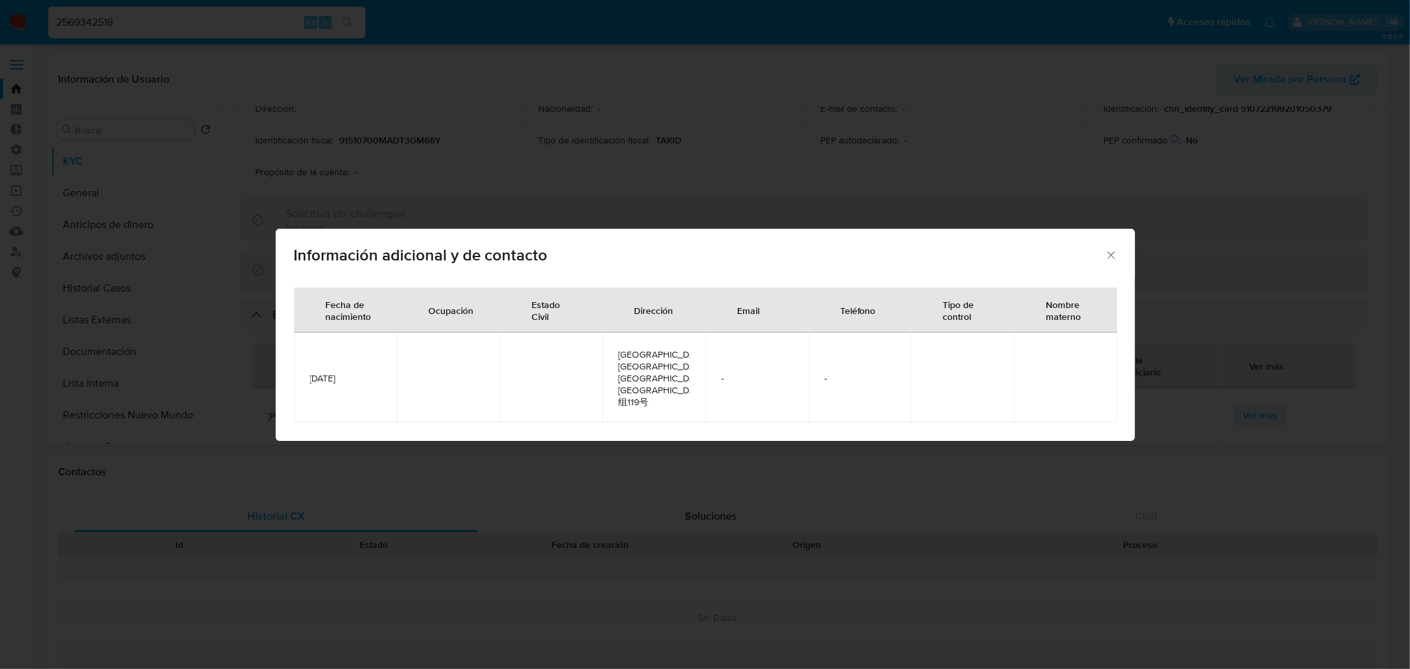 The image size is (1410, 669). Describe the element at coordinates (963, 310) in the screenshot. I see `div: Tipo de control` at that location.